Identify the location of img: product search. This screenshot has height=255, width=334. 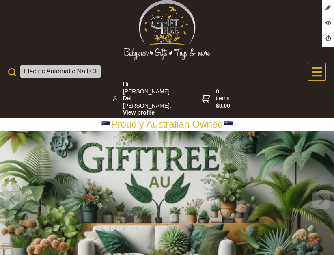
(12, 72).